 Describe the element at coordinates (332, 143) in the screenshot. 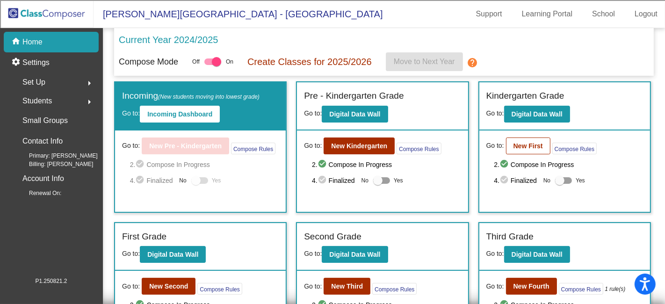

I see `div: Newspaper` at that location.